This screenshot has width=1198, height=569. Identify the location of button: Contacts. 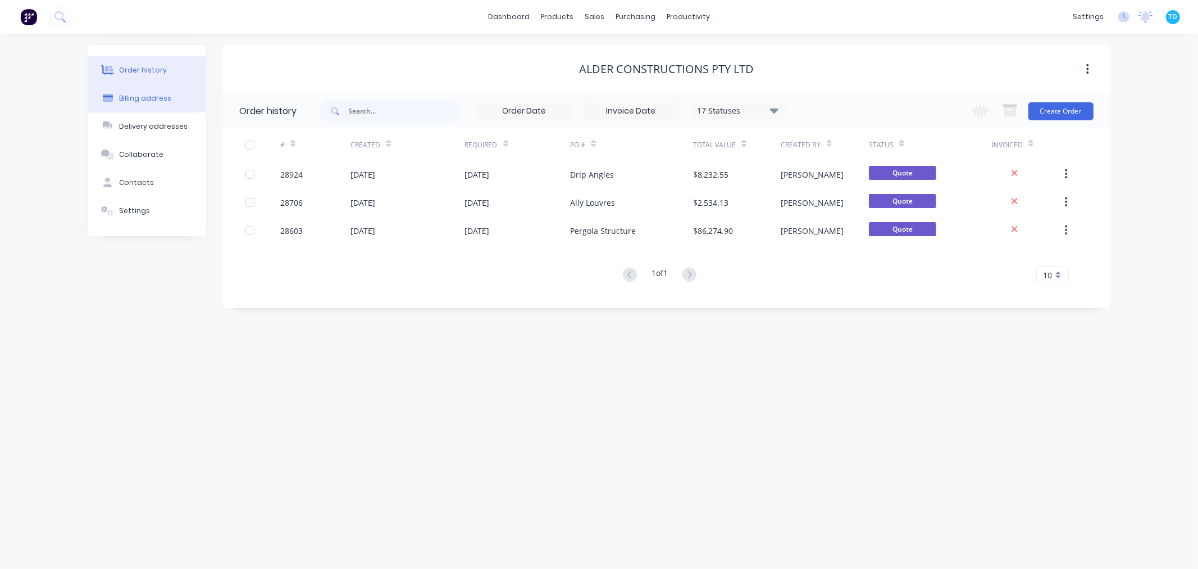
(147, 183).